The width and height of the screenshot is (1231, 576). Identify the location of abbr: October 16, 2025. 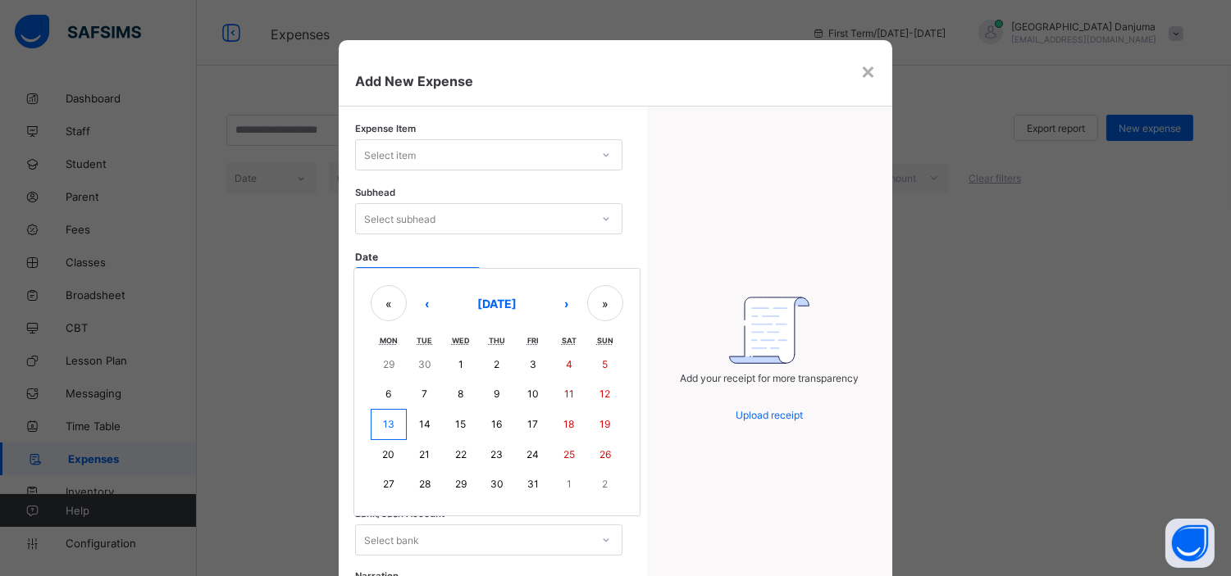
(496, 424).